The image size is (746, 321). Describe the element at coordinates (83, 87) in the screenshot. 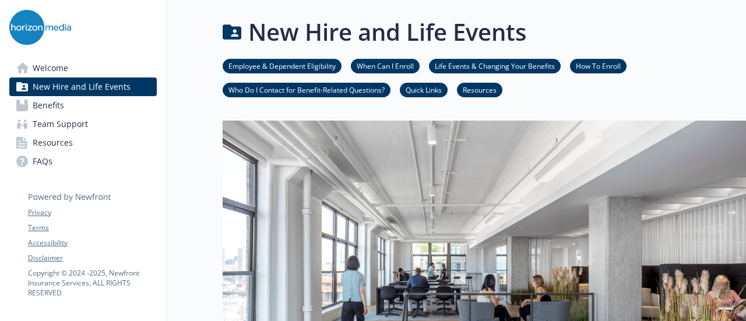

I see `a: New Hire and Life Events` at that location.